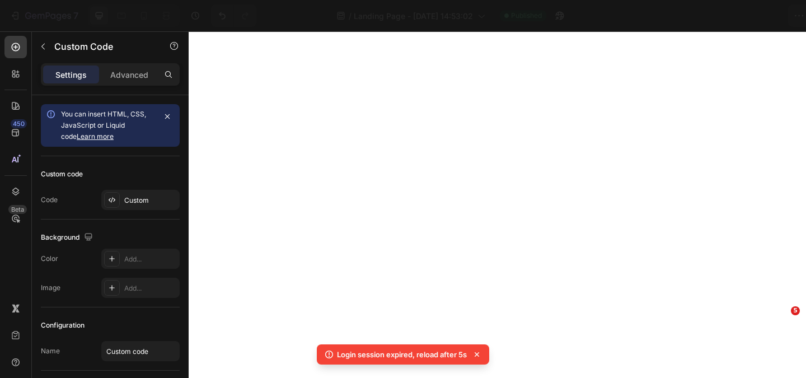 This screenshot has height=378, width=806. What do you see at coordinates (709, 16) in the screenshot?
I see `span: Save` at bounding box center [709, 16].